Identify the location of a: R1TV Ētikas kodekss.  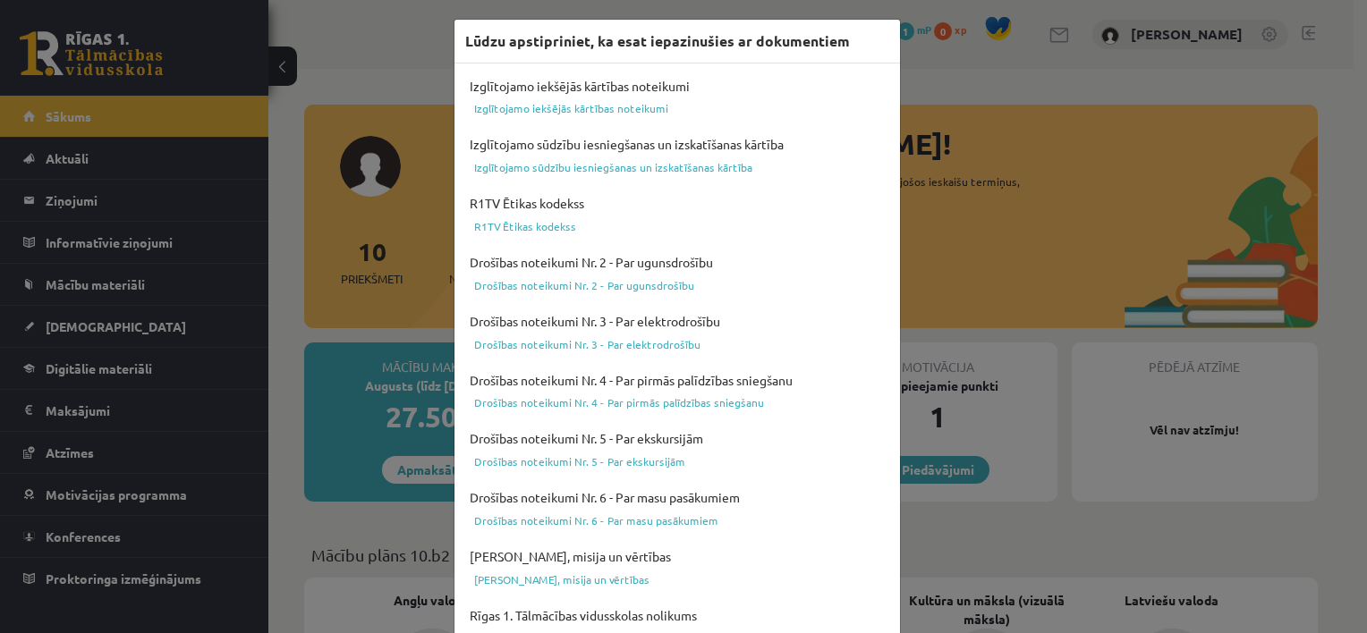
(677, 226).